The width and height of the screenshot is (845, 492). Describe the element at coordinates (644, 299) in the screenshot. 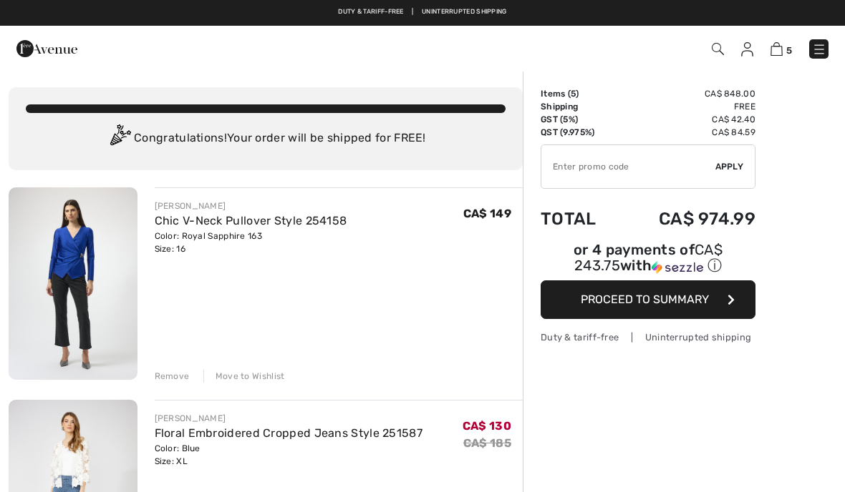

I see `span: Proceed to Summary` at that location.